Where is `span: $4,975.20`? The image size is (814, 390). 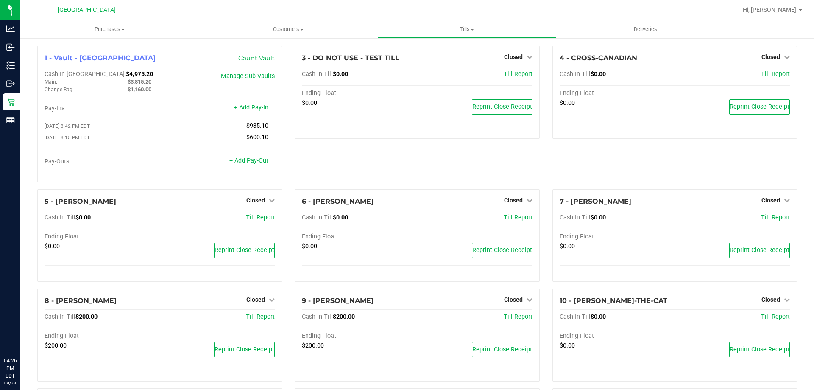 span: $4,975.20 is located at coordinates (139, 74).